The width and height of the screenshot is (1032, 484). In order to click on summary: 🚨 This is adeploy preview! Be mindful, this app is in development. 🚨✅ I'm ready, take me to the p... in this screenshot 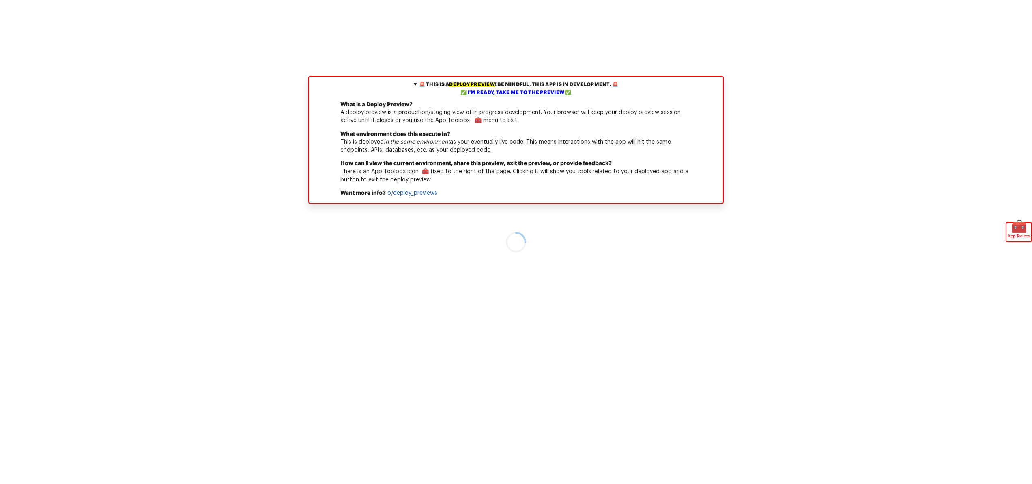, I will do `click(516, 89)`.